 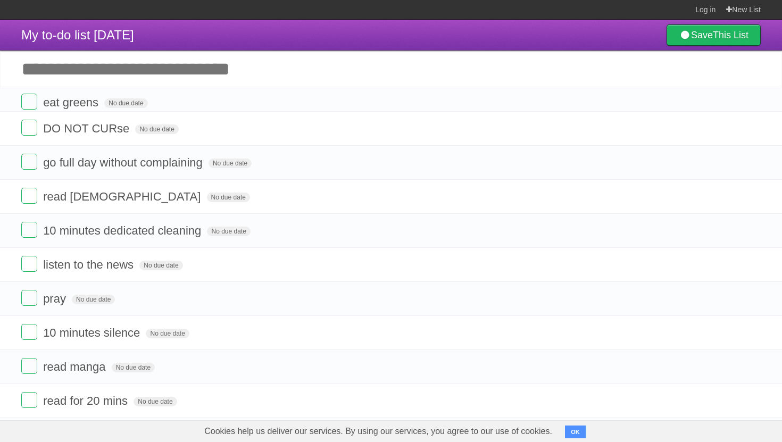 What do you see at coordinates (87, 128) in the screenshot?
I see `span: DO NOT CURse` at bounding box center [87, 128].